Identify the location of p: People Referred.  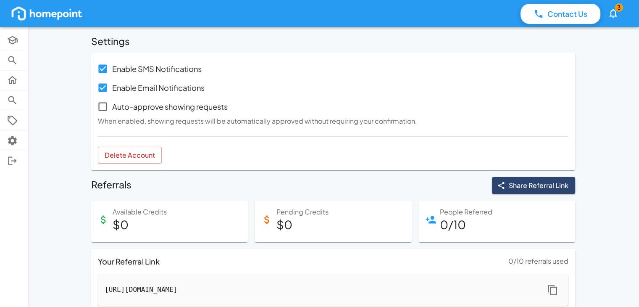
(466, 212).